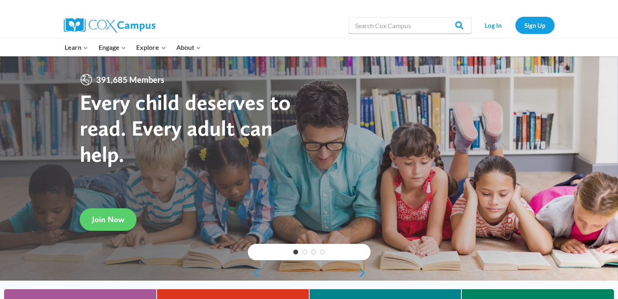 The image size is (618, 299). I want to click on nav: Primary Navigation, so click(133, 47).